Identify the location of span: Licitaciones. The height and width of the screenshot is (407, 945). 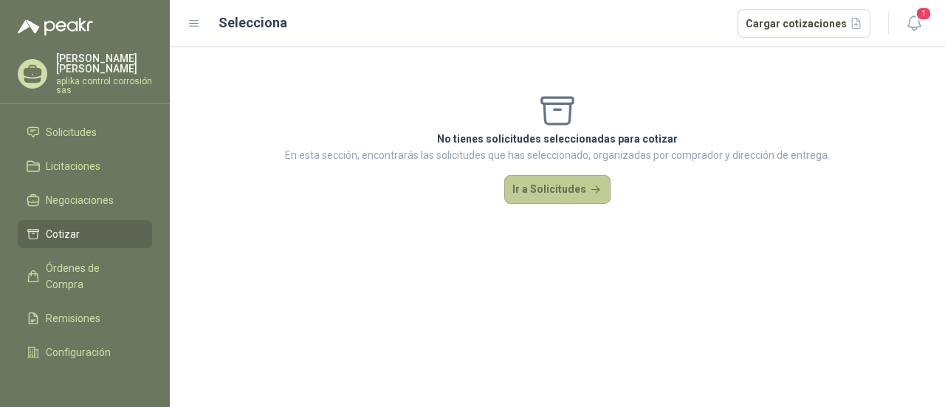
(73, 166).